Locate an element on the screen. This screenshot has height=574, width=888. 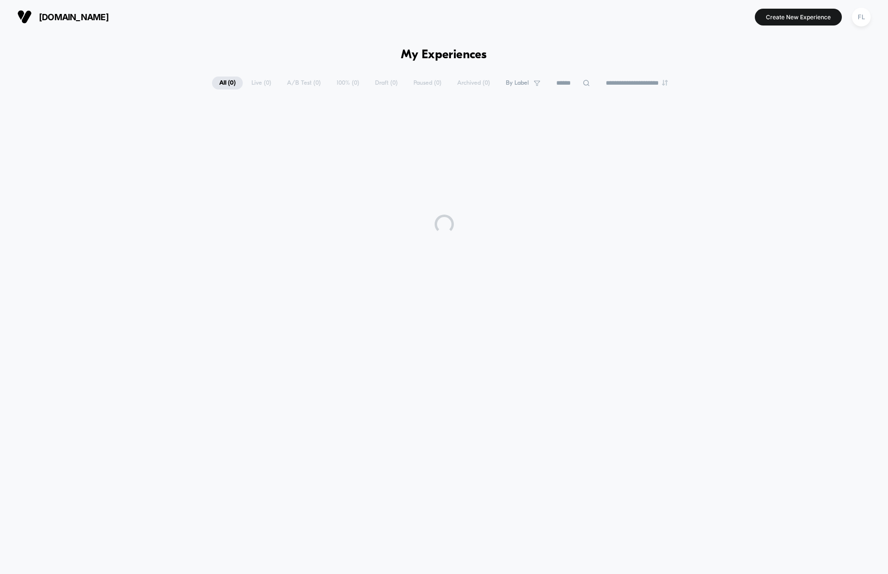
div: FL is located at coordinates (861, 17).